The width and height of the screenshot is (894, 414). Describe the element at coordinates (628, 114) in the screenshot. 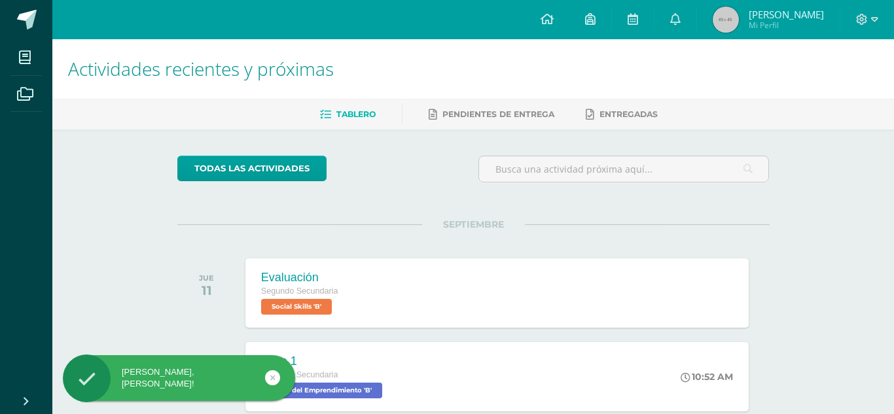

I see `span: Entregadas` at that location.